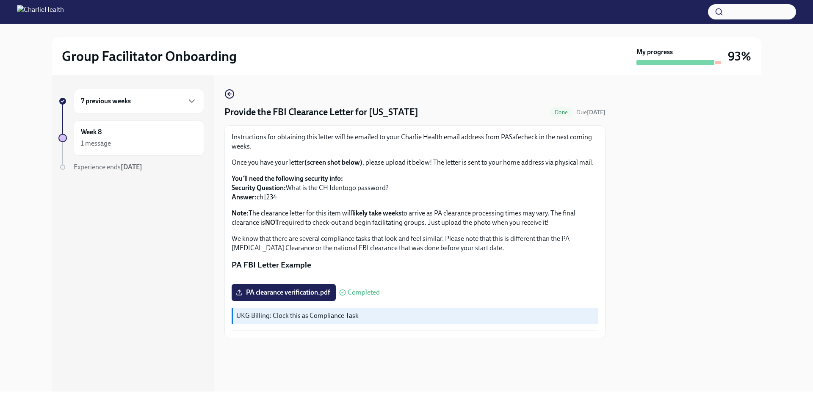  Describe the element at coordinates (415, 265) in the screenshot. I see `p: PA FBI Letter Example` at that location.